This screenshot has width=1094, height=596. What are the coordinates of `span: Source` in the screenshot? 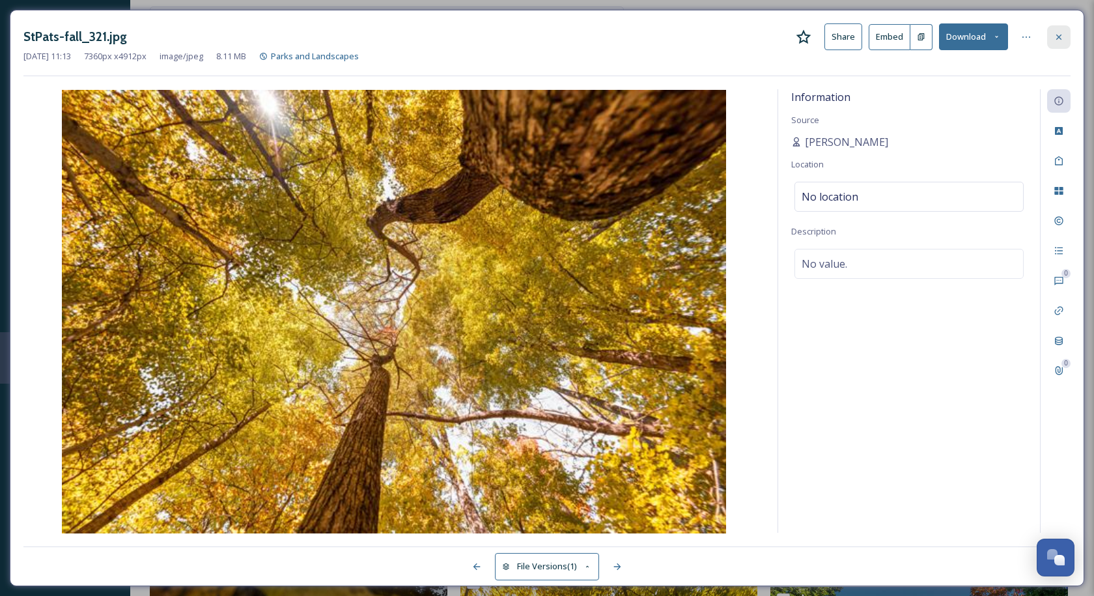 It's located at (805, 120).